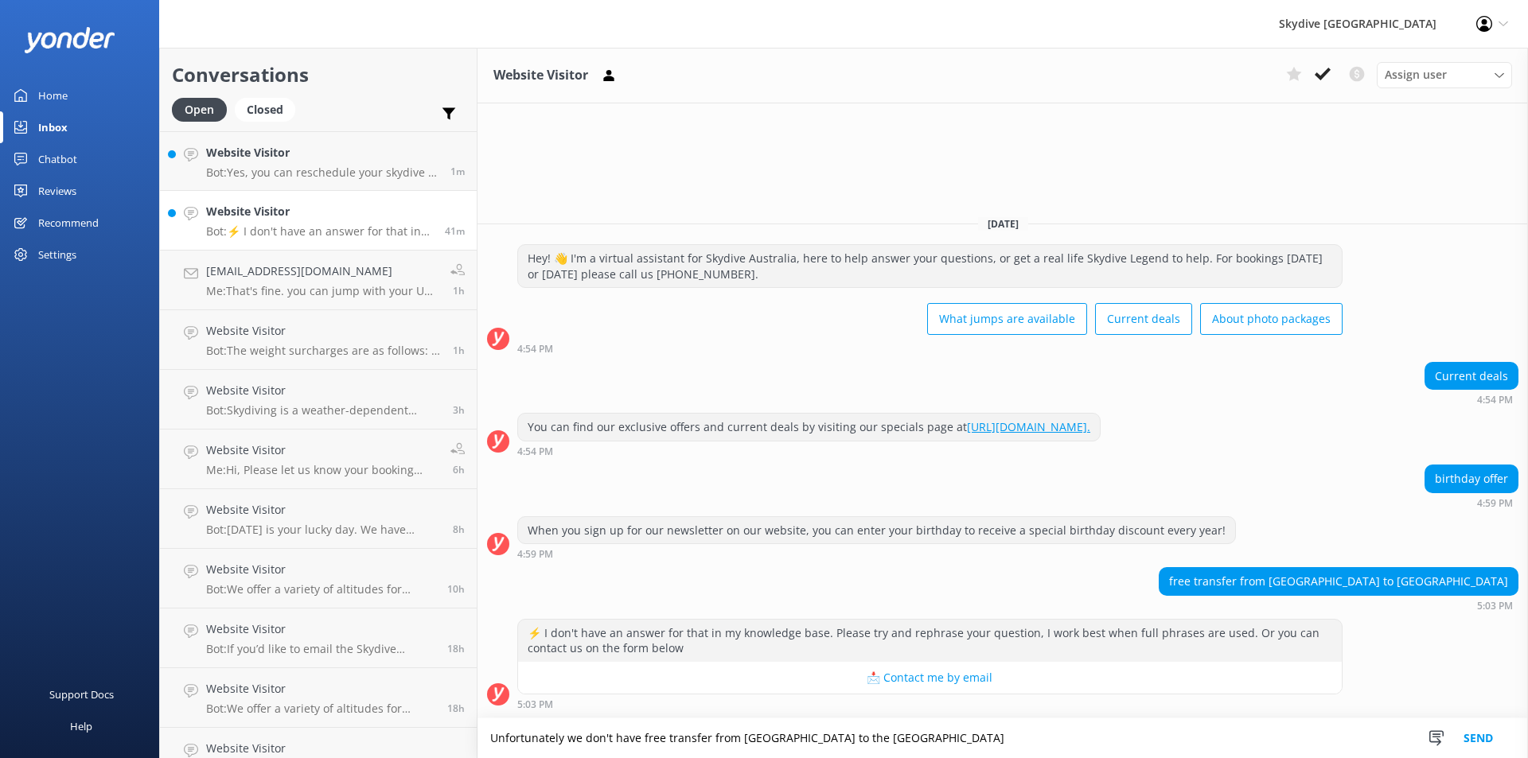 The image size is (1528, 758). What do you see at coordinates (318, 459) in the screenshot?
I see `a: Website VisitorMe:Hi, Please let us know your booking number, we will check the bus availability6h` at bounding box center [318, 459].